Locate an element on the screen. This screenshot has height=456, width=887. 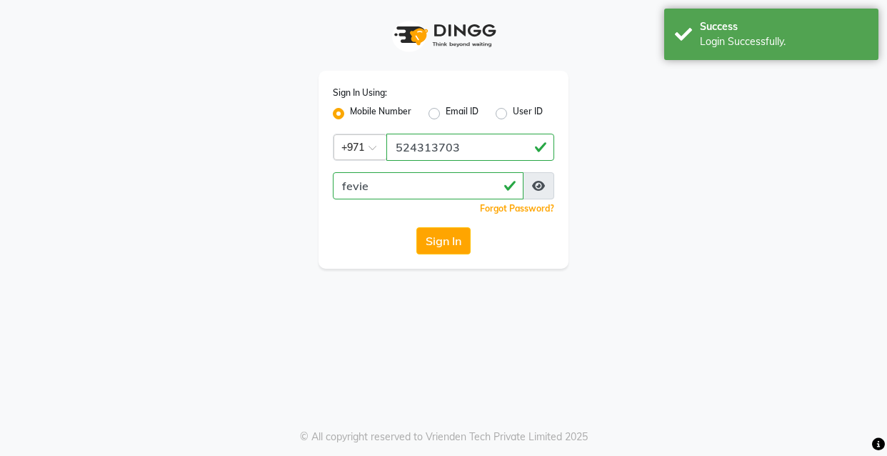
label: Sign In Using: is located at coordinates (360, 93).